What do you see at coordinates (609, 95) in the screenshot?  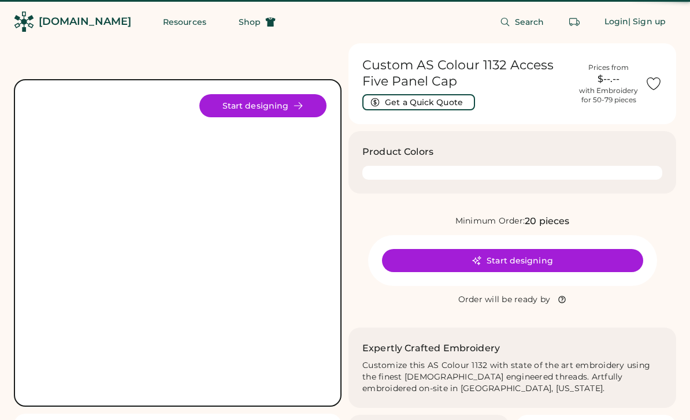 I see `div: with Embroidery for 50-79 pieces` at bounding box center [609, 95].